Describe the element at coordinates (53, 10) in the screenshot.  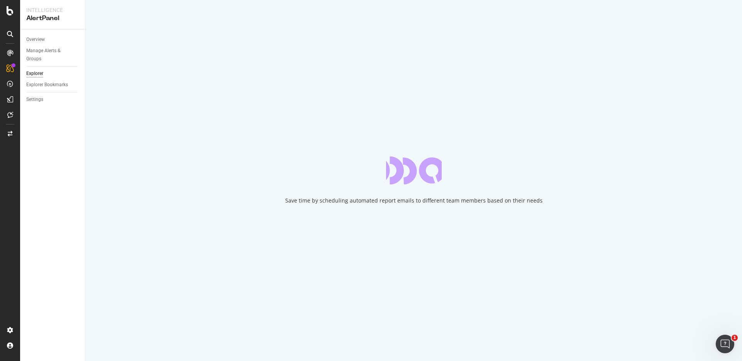
I see `div: Intelligence` at that location.